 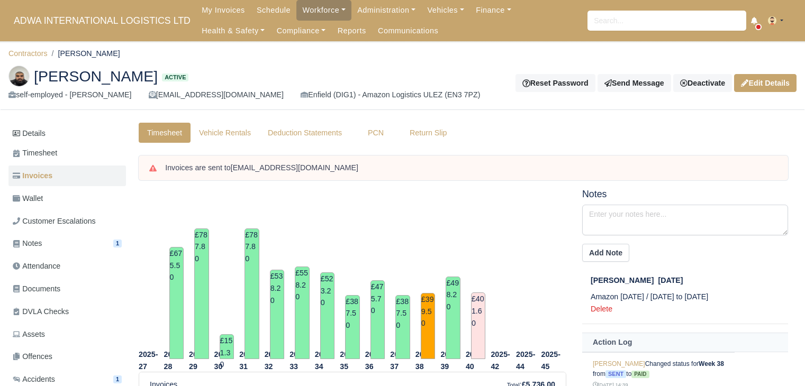 I want to click on a: Communications, so click(x=408, y=31).